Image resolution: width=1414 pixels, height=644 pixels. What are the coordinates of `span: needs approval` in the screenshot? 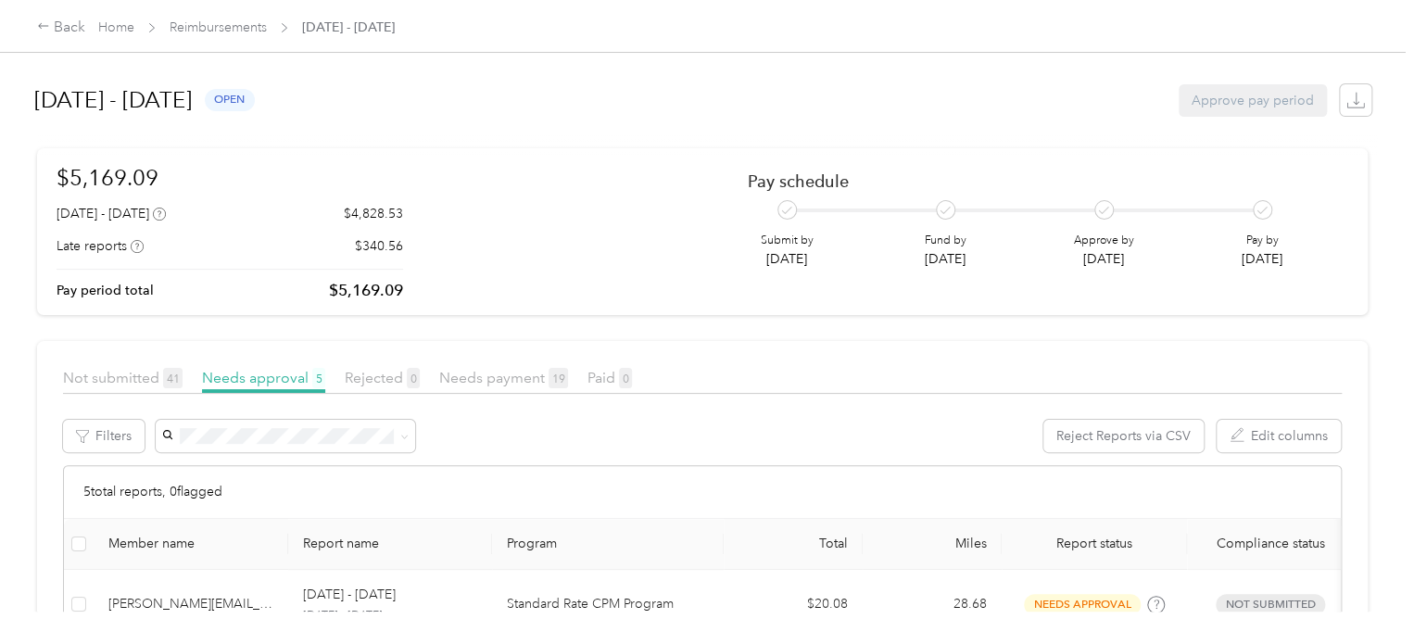 It's located at (1082, 604).